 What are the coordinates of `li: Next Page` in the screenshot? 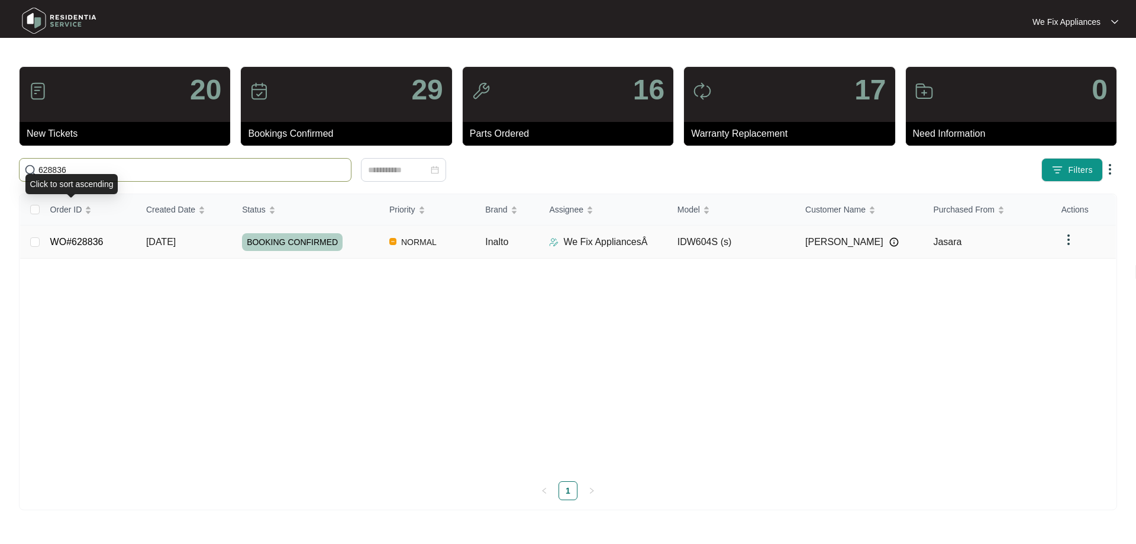 It's located at (592, 491).